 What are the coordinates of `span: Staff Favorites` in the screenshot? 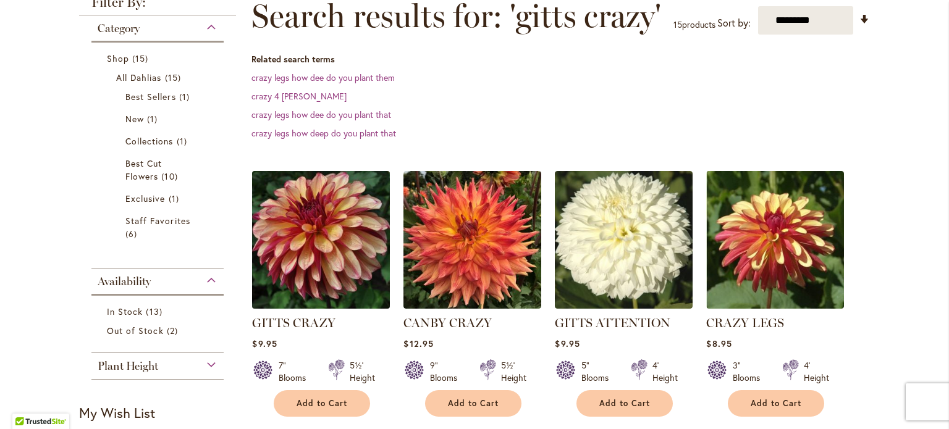 It's located at (158, 221).